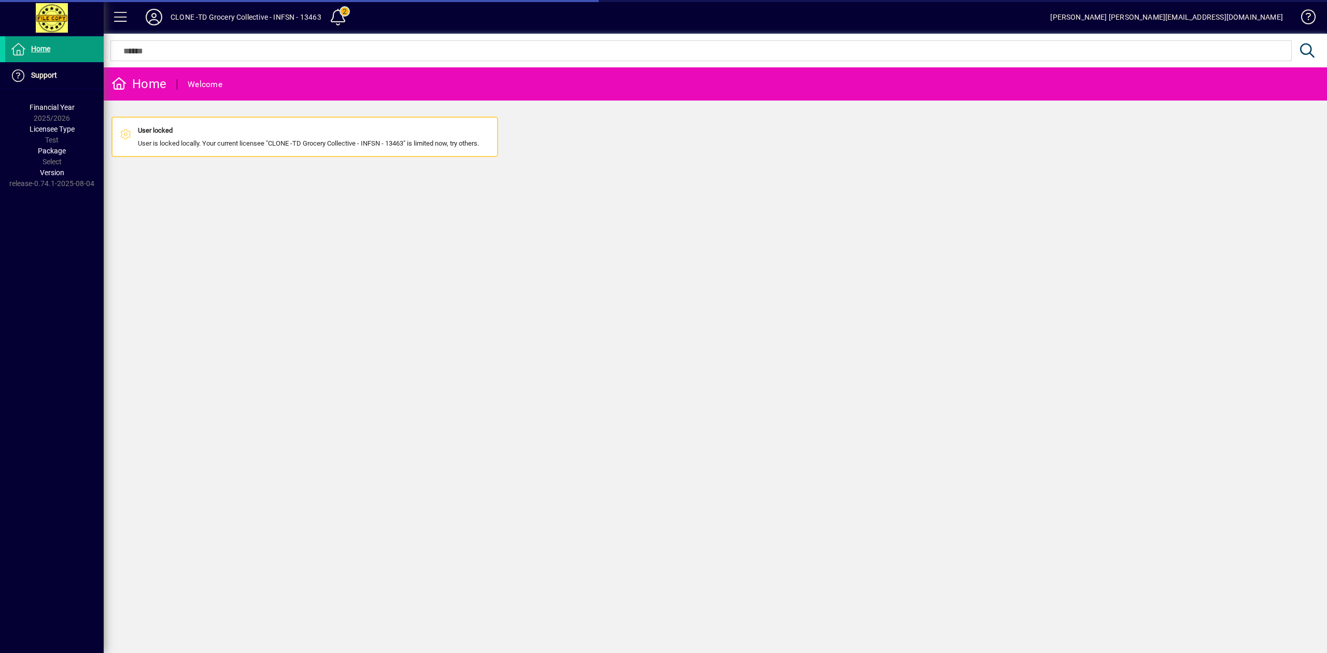  What do you see at coordinates (139, 84) in the screenshot?
I see `div: Home` at bounding box center [139, 84].